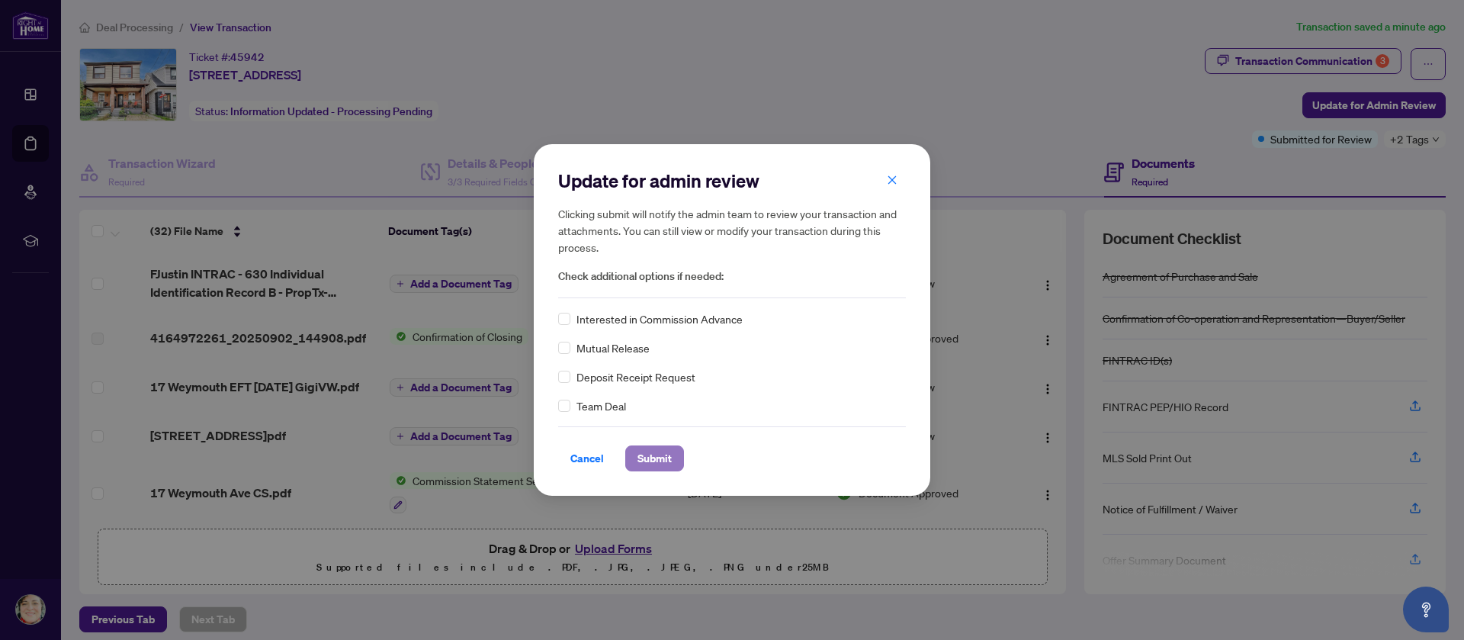 The height and width of the screenshot is (640, 1464). What do you see at coordinates (587, 458) in the screenshot?
I see `span: Cancel` at bounding box center [587, 458].